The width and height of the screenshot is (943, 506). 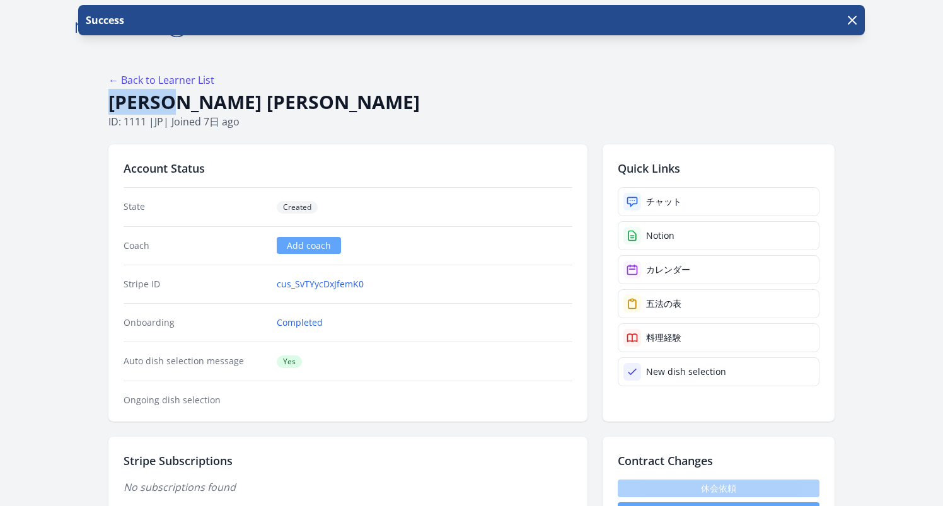 I want to click on dt: Ongoing dish selection, so click(x=195, y=400).